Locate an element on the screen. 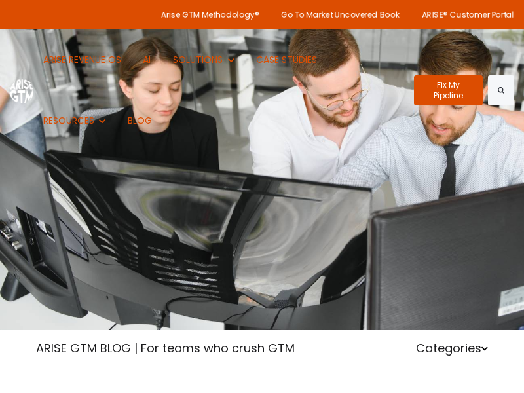 Image resolution: width=524 pixels, height=393 pixels. a: Categories is located at coordinates (452, 348).